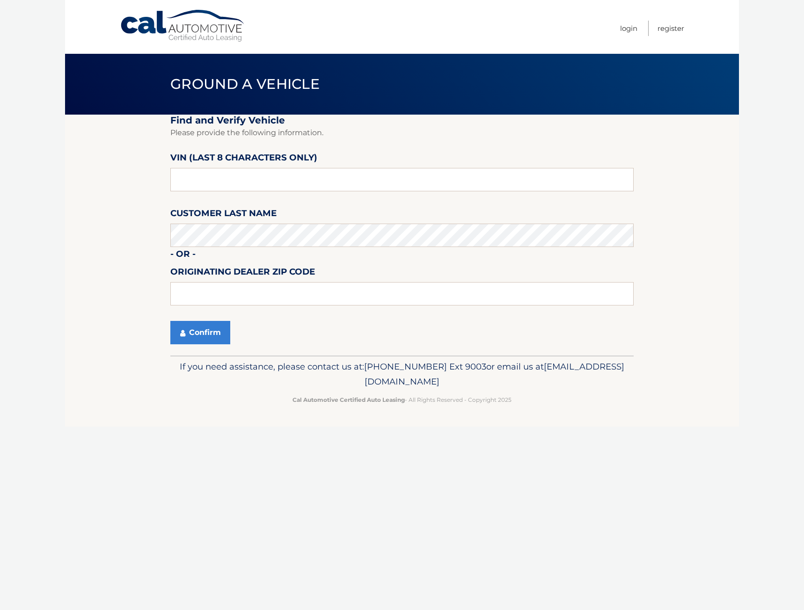 The height and width of the screenshot is (610, 804). I want to click on p: - All Rights Reserved - Copyright 2025, so click(402, 400).